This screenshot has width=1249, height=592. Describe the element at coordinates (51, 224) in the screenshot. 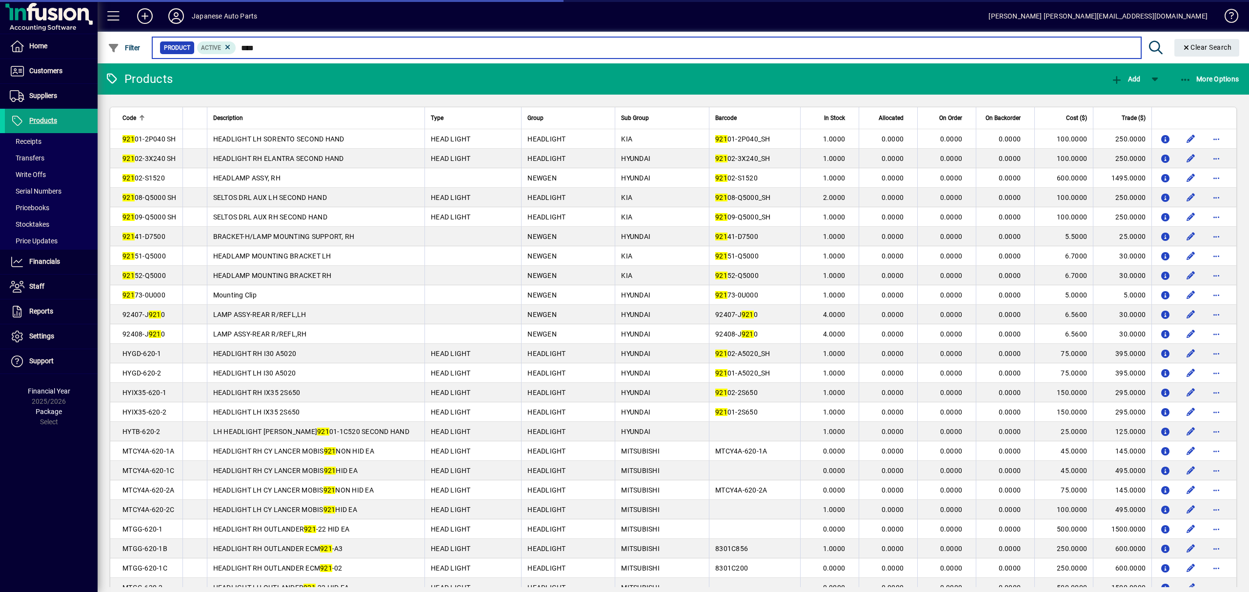

I see `a: Stocktakes` at that location.